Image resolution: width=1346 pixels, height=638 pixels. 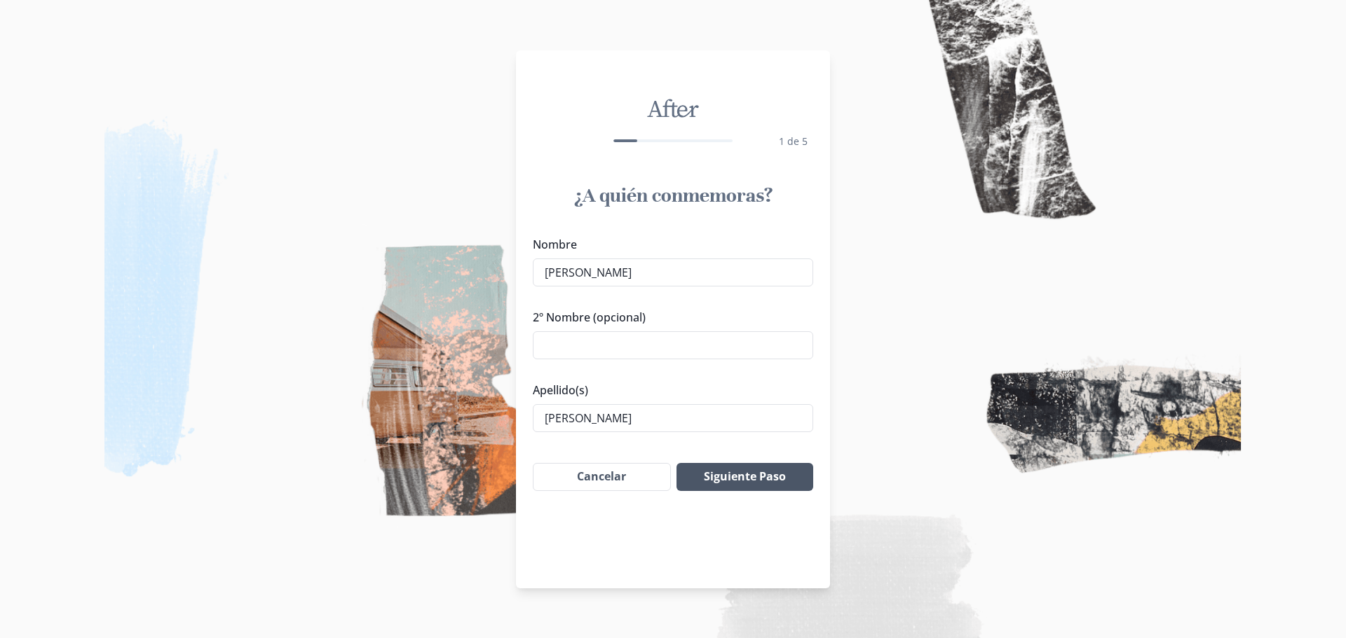 I want to click on h1: ¿A quién conmemoras?, so click(x=673, y=196).